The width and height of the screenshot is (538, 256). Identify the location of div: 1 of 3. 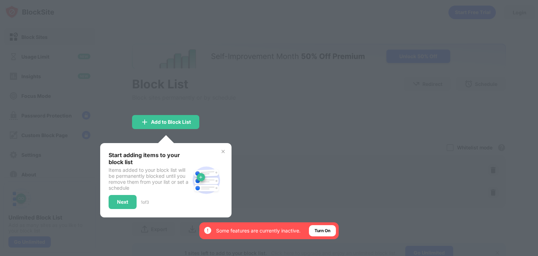
(145, 202).